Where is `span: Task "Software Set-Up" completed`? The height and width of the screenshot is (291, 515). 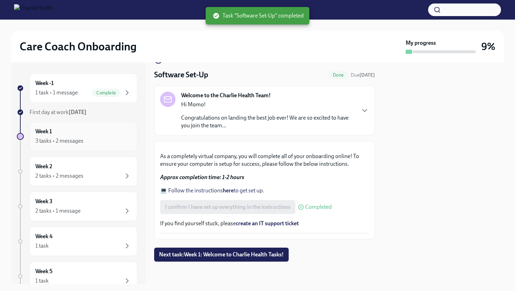
span: Task "Software Set-Up" completed is located at coordinates (258, 16).